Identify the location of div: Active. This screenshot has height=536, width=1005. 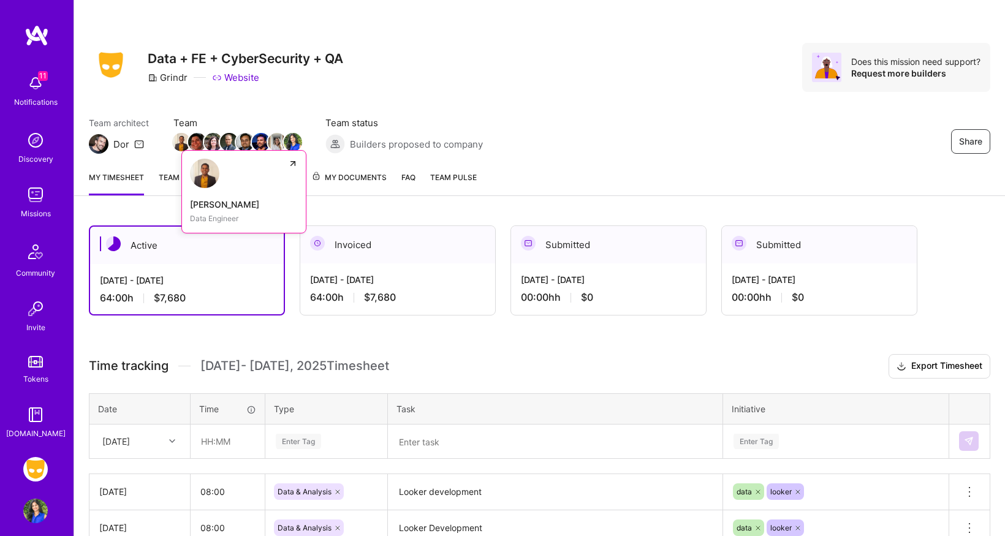
(187, 245).